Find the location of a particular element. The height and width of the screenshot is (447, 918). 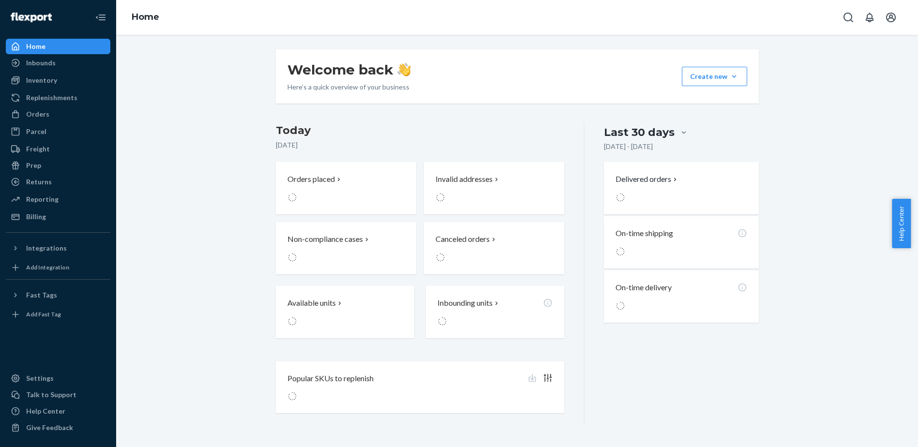

a: Replenishments is located at coordinates (58, 98).